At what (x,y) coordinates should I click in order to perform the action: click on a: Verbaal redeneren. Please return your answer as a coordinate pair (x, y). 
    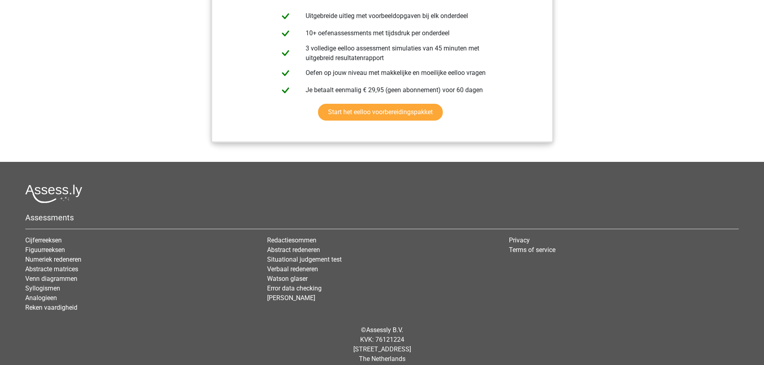
    Looking at the image, I should click on (292, 269).